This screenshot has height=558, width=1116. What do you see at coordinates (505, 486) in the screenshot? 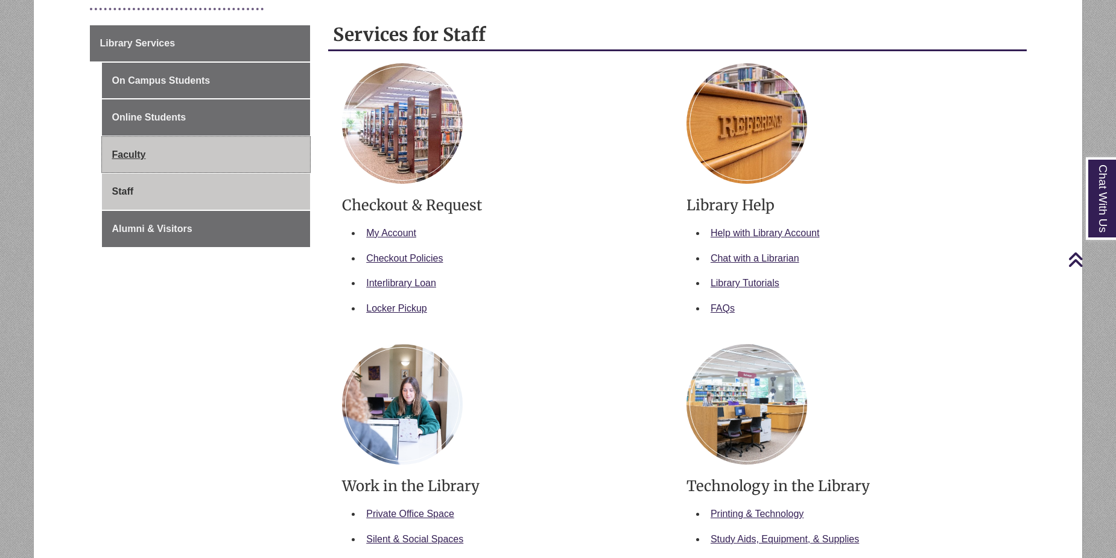
I see `h3: Work in the Library` at bounding box center [505, 486].